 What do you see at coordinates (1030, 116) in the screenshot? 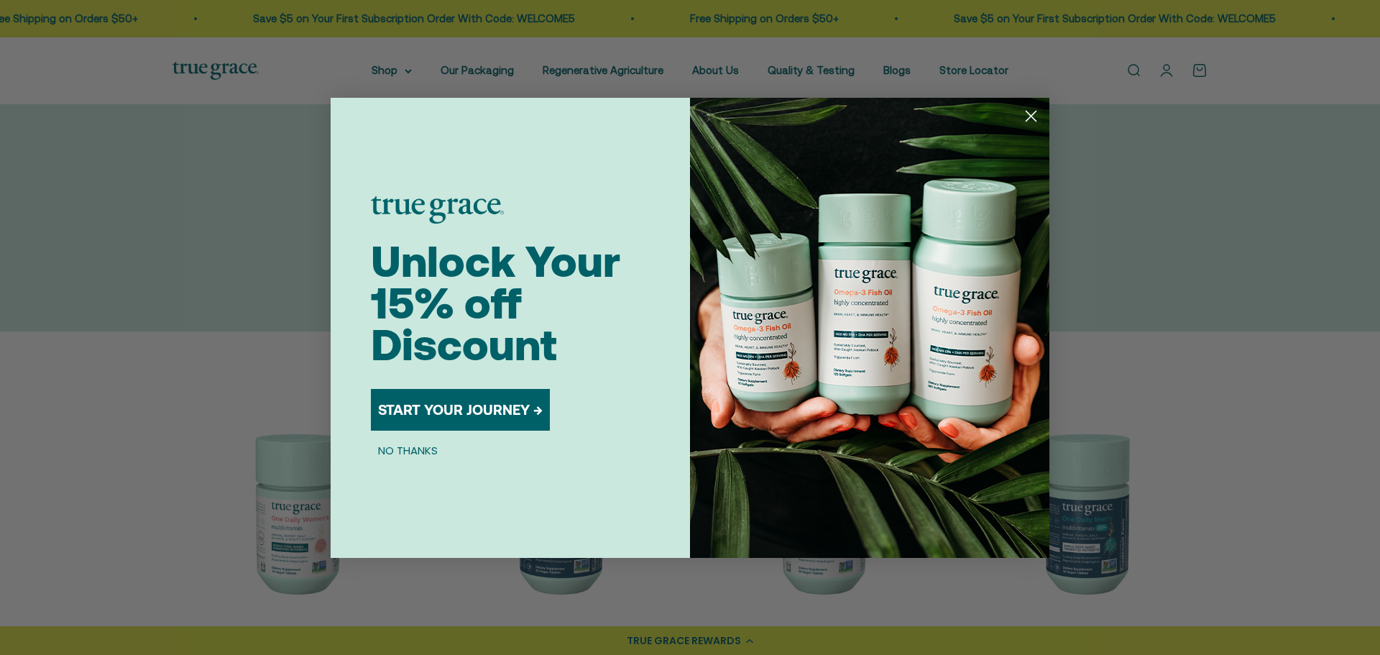
I see `button: Close dialog` at bounding box center [1030, 116].